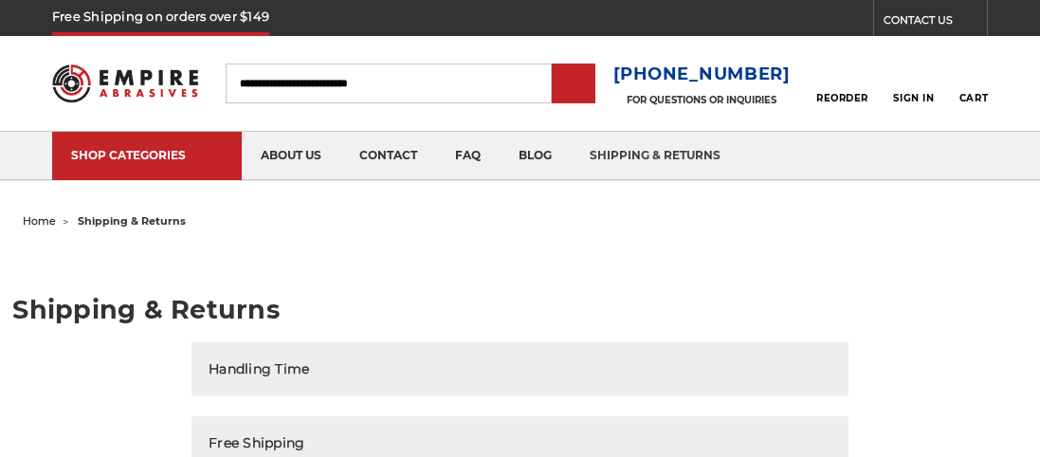 This screenshot has height=457, width=1040. Describe the element at coordinates (935, 23) in the screenshot. I see `a: CONTACT US` at that location.